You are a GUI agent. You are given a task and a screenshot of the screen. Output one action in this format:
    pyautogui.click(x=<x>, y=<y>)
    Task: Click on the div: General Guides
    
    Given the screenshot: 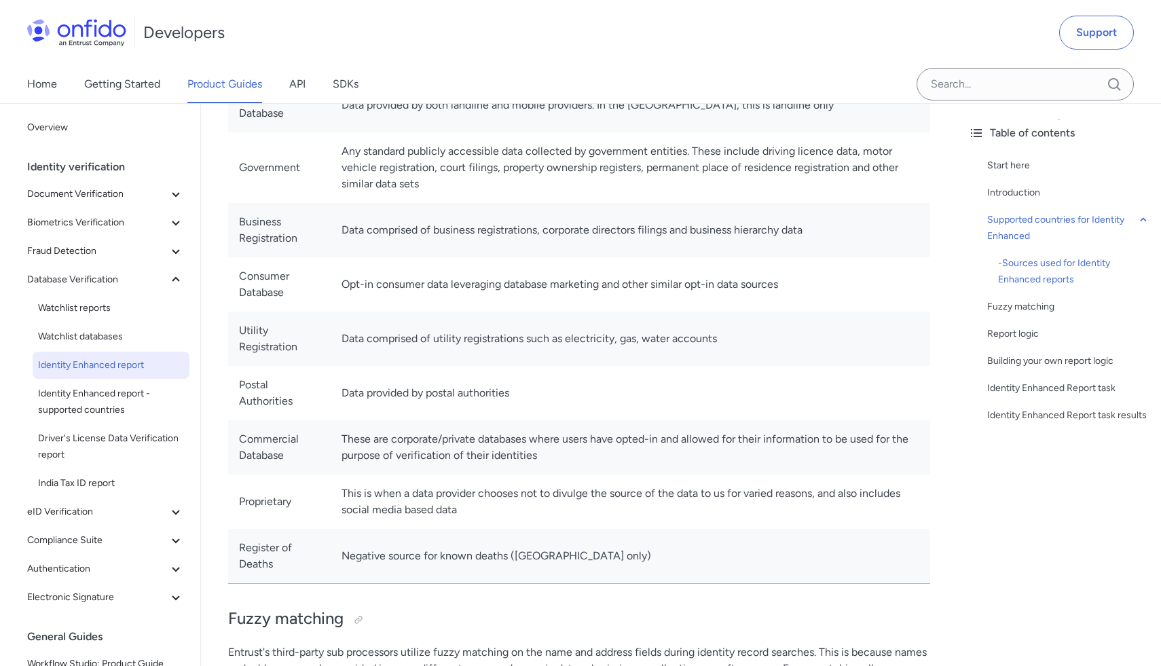 What is the action you would take?
    pyautogui.click(x=111, y=637)
    